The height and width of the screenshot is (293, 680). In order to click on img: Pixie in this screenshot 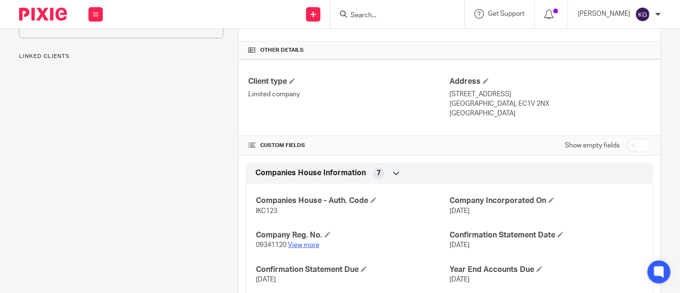, I will do `click(43, 14)`.